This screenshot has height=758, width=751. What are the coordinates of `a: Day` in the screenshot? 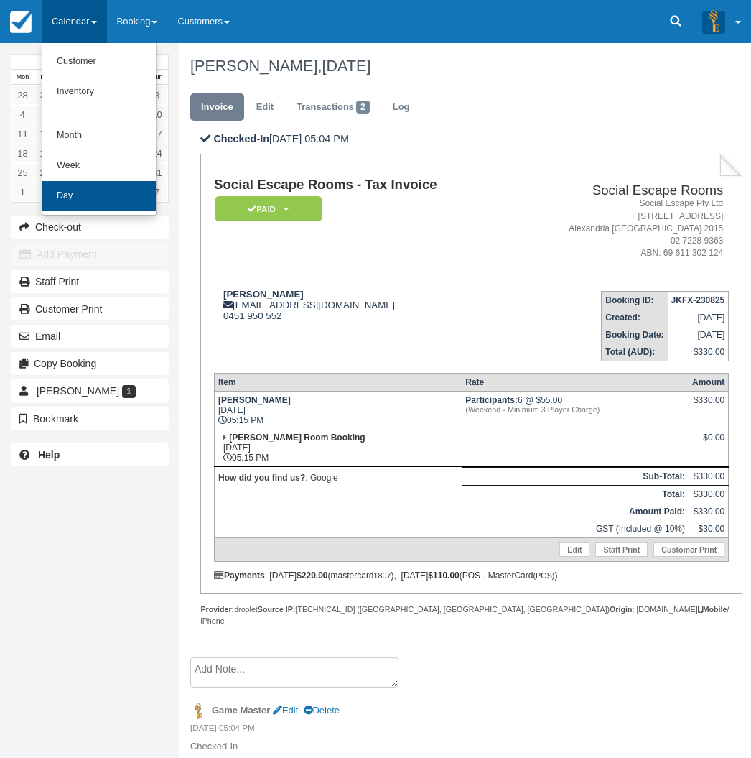 It's located at (99, 196).